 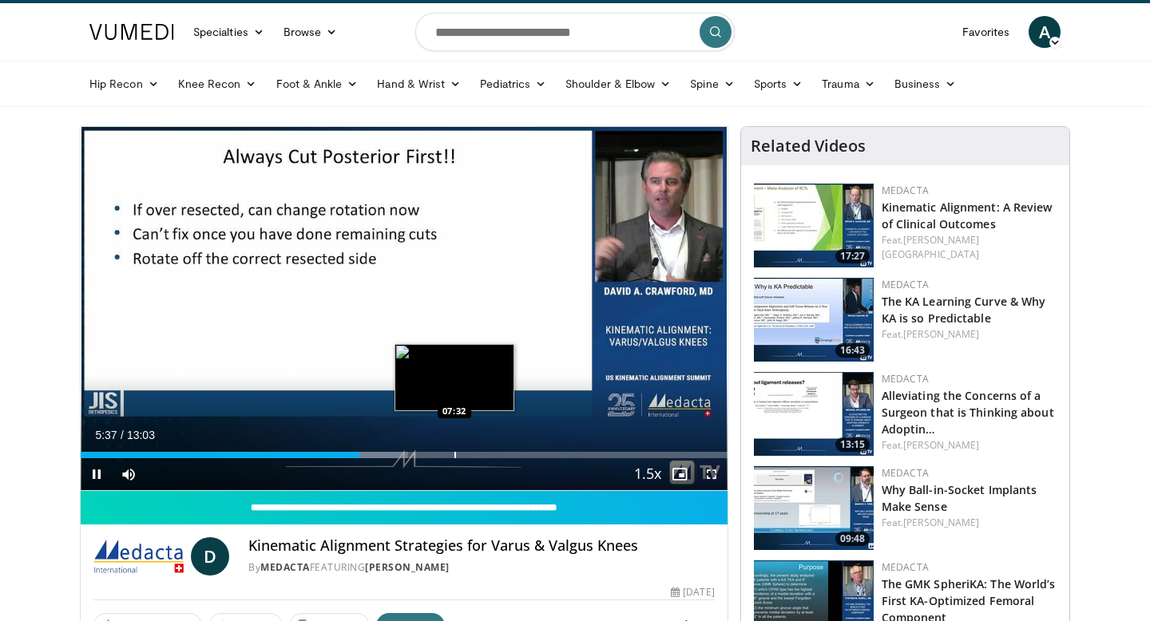 I want to click on a: Shoulder & Elbow, so click(x=618, y=84).